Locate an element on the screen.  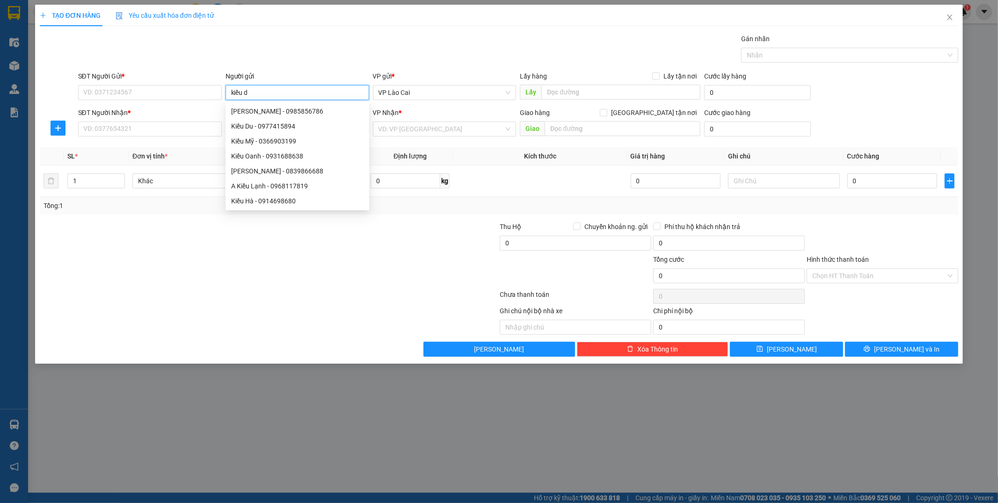
label: Cước lấy hàng is located at coordinates (725, 76).